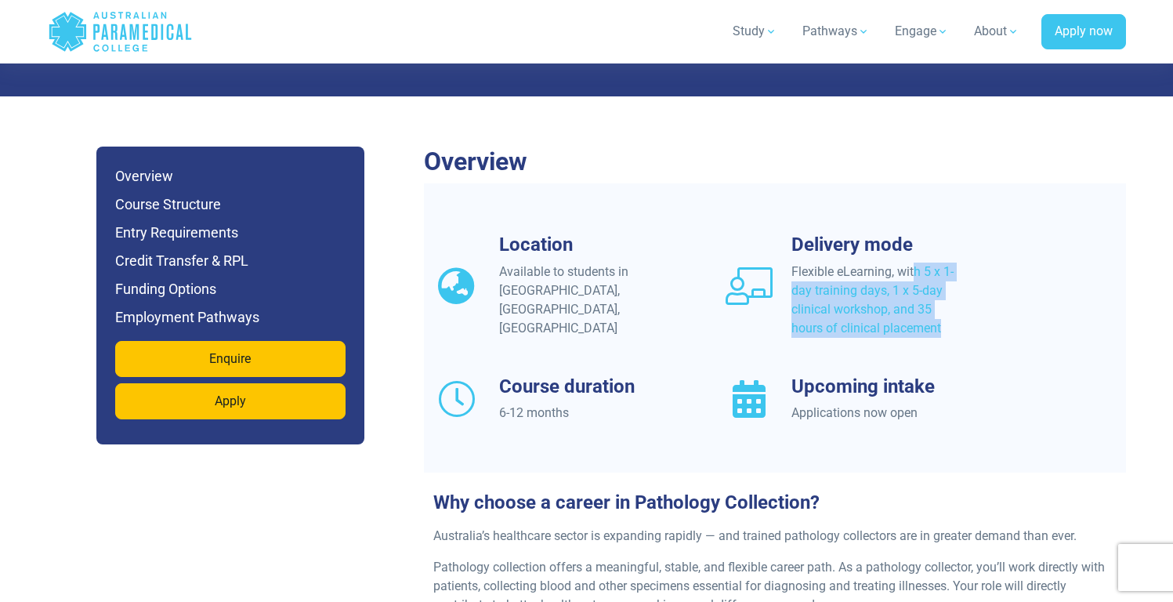 Image resolution: width=1173 pixels, height=602 pixels. What do you see at coordinates (230, 176) in the screenshot?
I see `h6: Overview` at bounding box center [230, 176].